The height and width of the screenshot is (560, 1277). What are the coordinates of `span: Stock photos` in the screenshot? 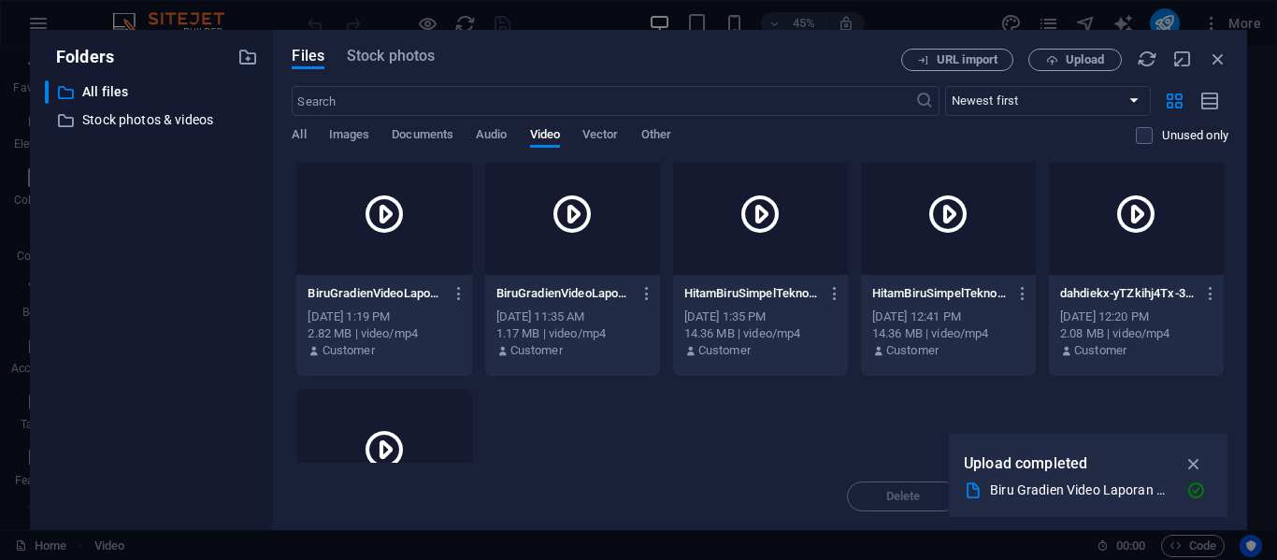 It's located at (391, 56).